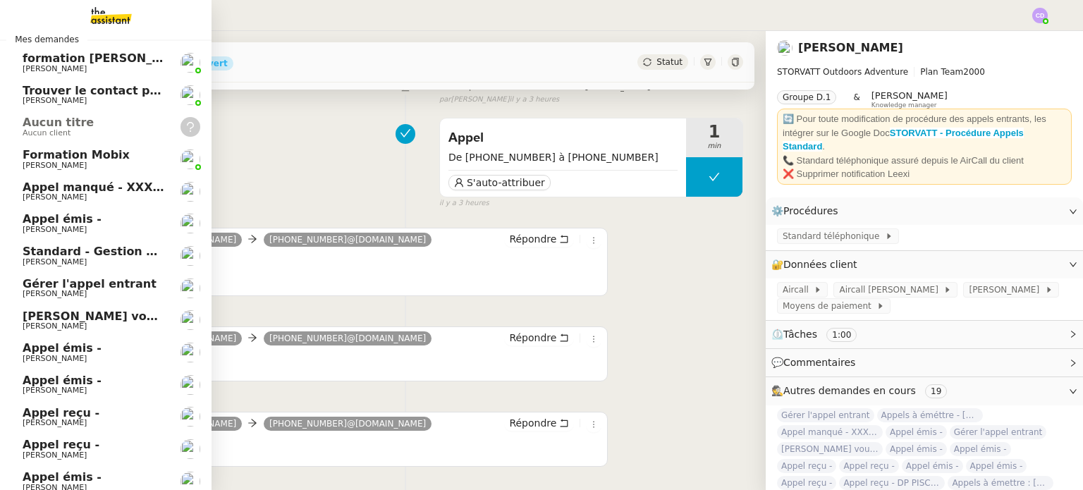  What do you see at coordinates (910, 99) in the screenshot?
I see `app-user-label: Knowledge manager` at bounding box center [910, 99].